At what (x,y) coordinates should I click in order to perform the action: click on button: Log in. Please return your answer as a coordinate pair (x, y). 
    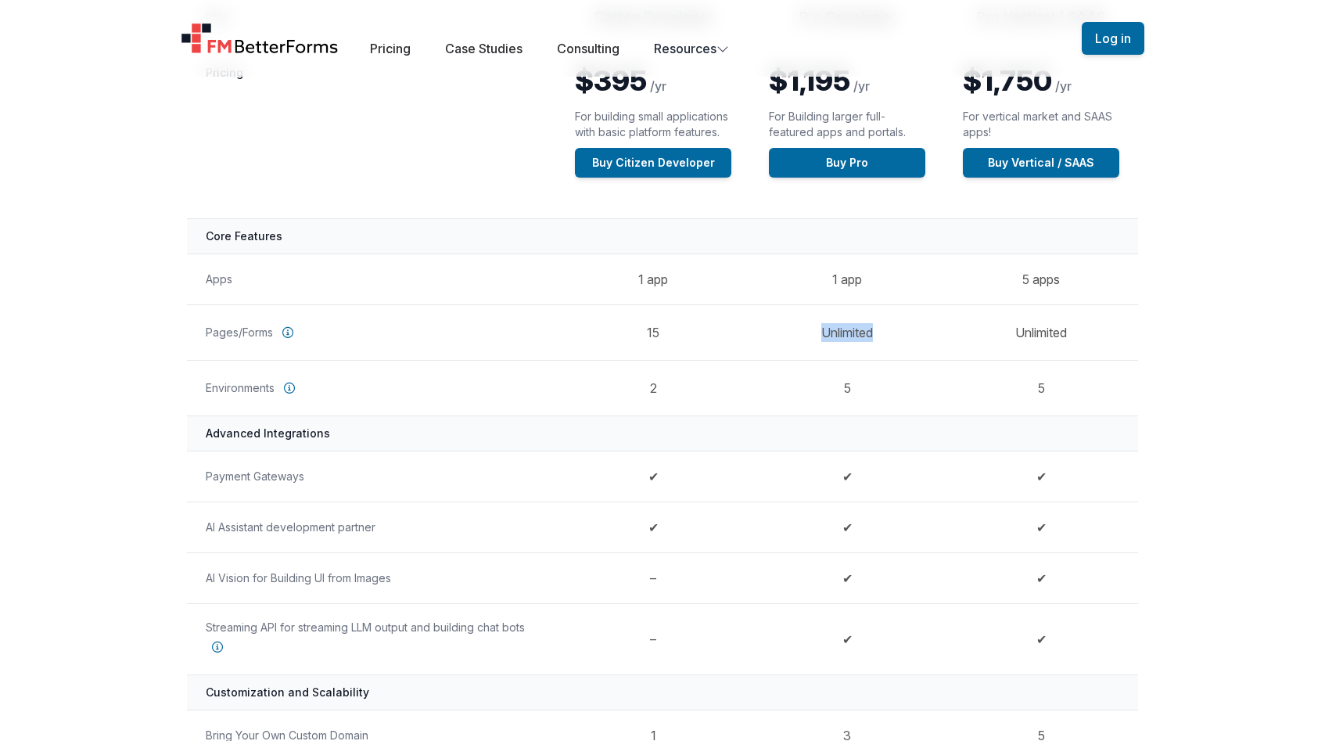
    Looking at the image, I should click on (1113, 38).